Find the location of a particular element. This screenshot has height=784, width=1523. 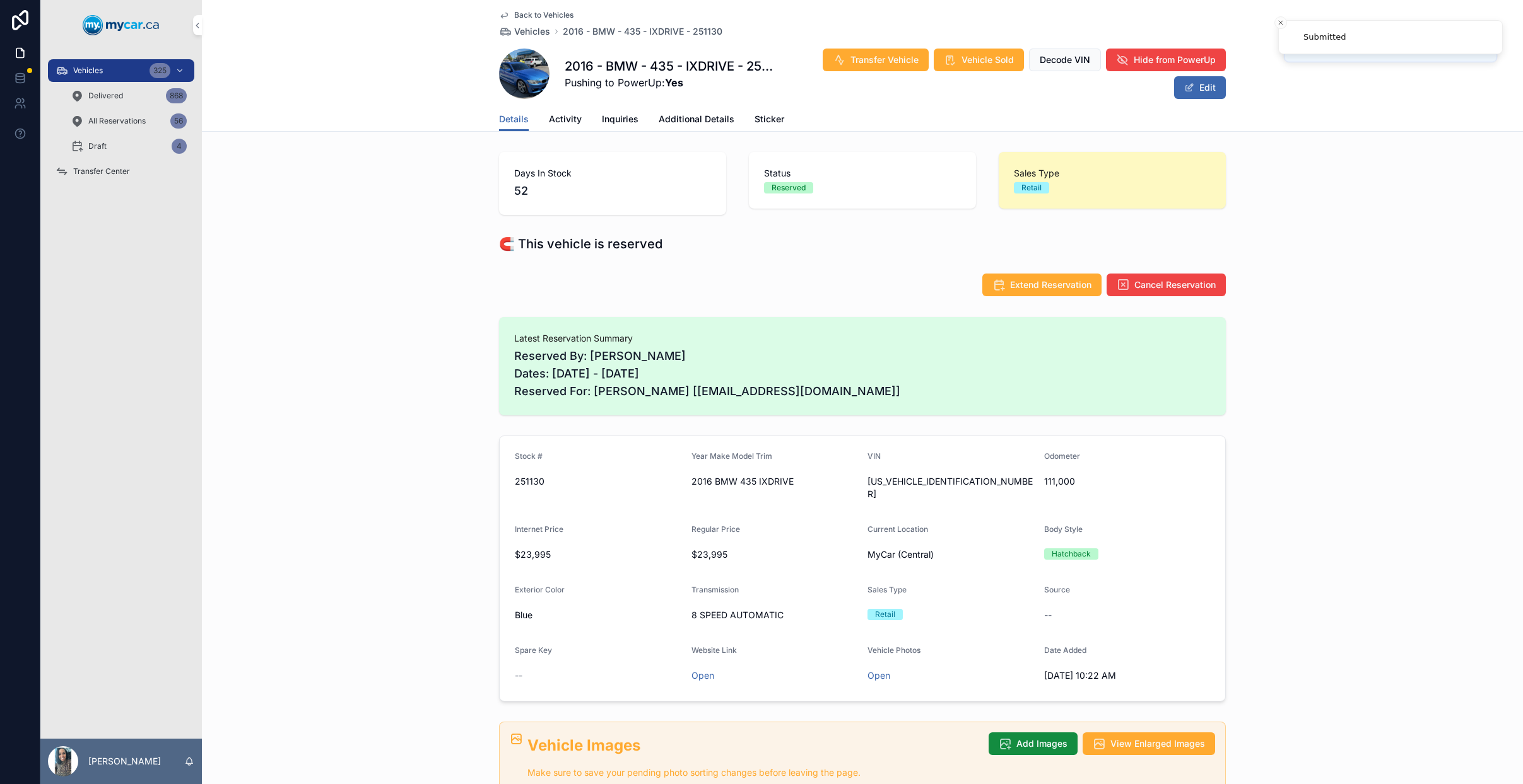

h1: 2016 - BMW - 435 - IXDRIVE - 251130 is located at coordinates (670, 66).